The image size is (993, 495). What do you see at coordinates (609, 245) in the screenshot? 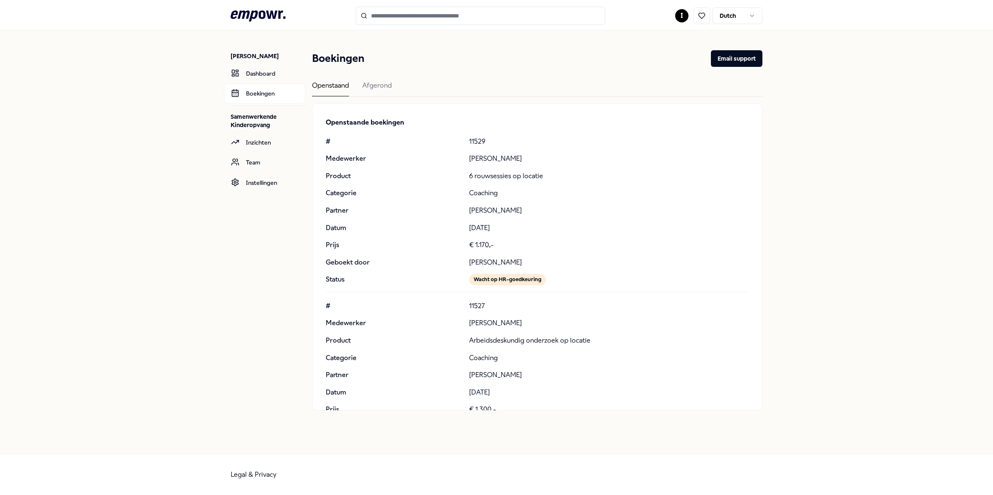
I see `p: € 1.170,-` at bounding box center [609, 245].